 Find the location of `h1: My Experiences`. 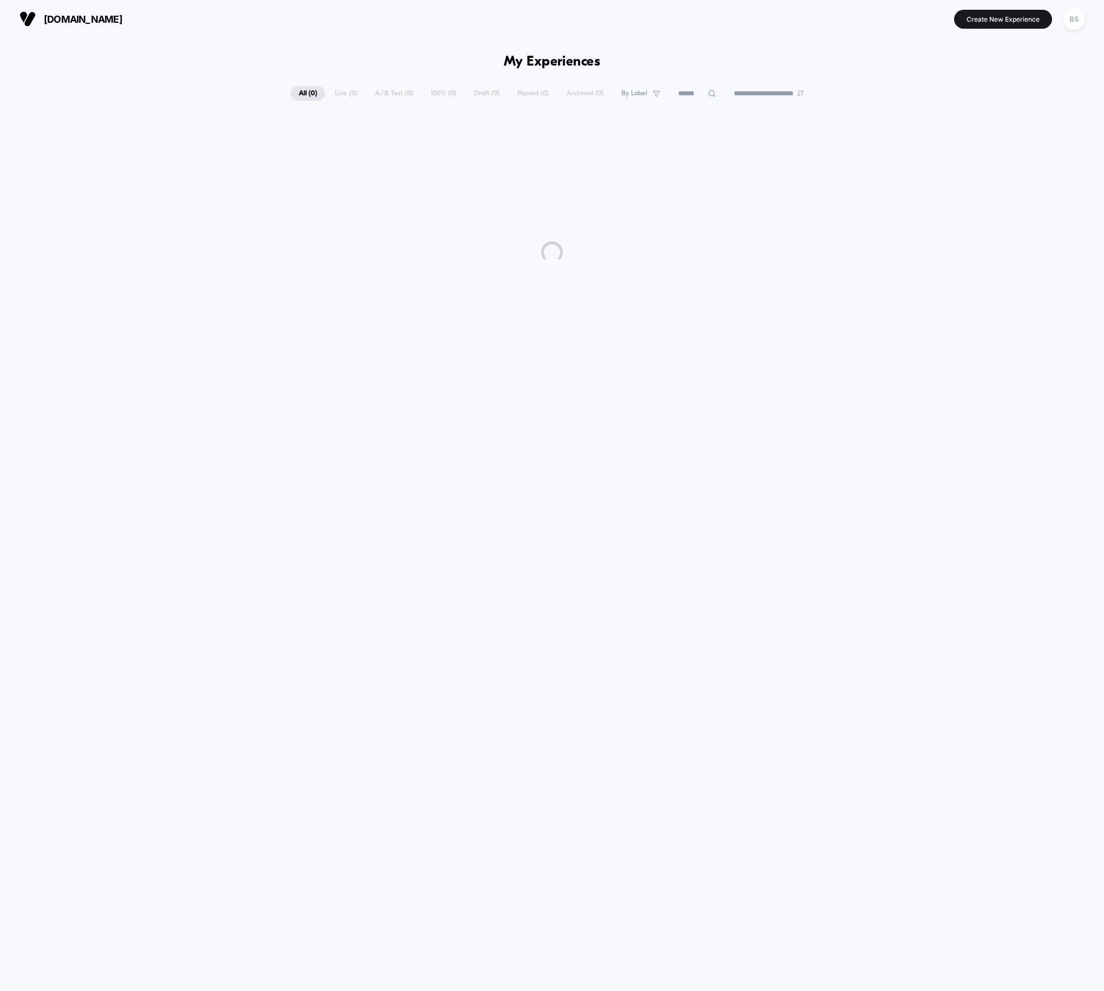

h1: My Experiences is located at coordinates (552, 62).